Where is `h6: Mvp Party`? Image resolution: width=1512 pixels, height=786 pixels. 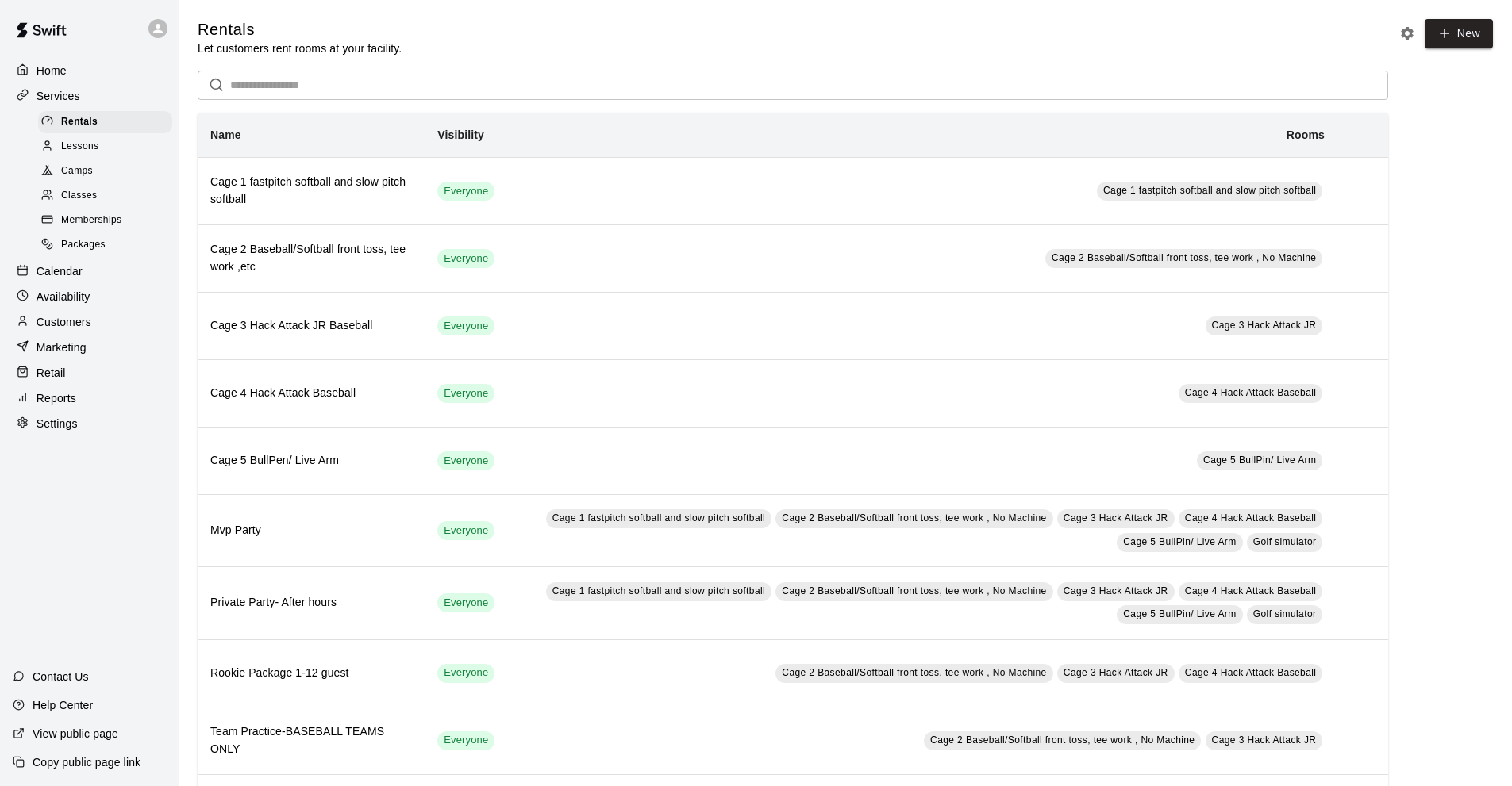 h6: Mvp Party is located at coordinates (311, 531).